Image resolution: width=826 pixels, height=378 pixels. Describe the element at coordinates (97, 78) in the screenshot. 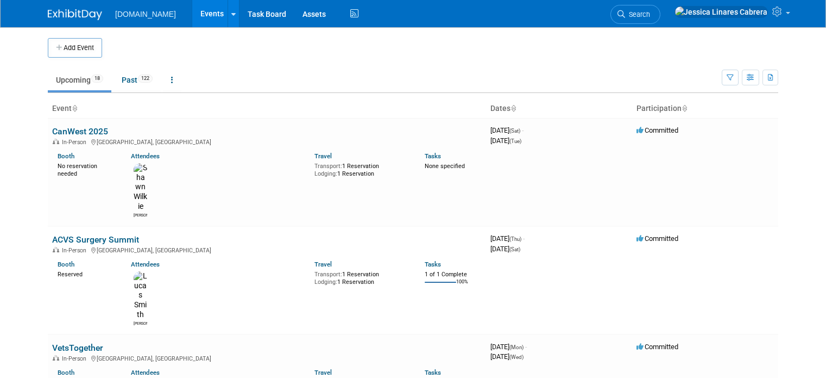

I see `span: 18` at that location.